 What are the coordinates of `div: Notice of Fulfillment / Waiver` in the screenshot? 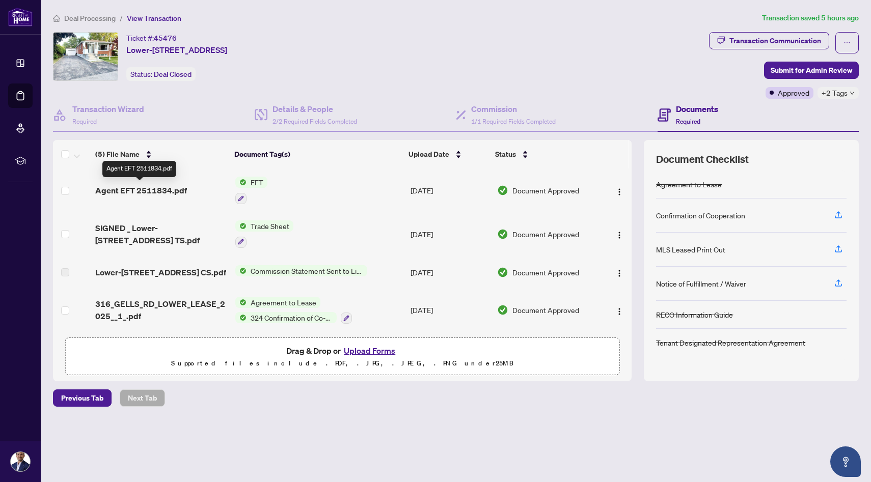 It's located at (700, 284).